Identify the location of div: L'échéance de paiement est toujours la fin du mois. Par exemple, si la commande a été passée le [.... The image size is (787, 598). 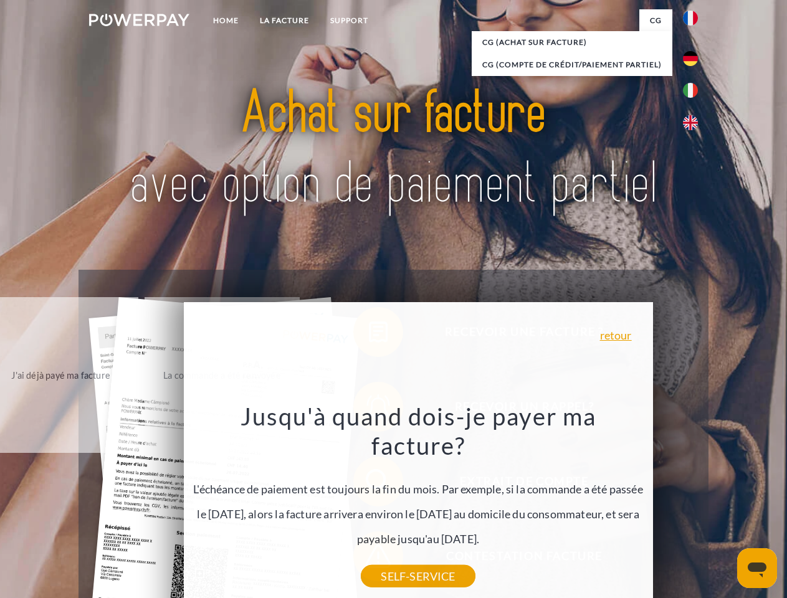
(418, 489).